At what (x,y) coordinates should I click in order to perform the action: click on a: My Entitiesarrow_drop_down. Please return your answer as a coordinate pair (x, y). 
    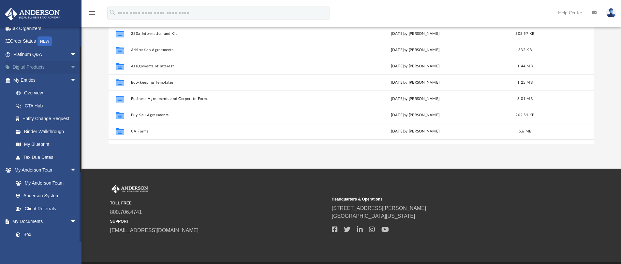
    Looking at the image, I should click on (45, 80).